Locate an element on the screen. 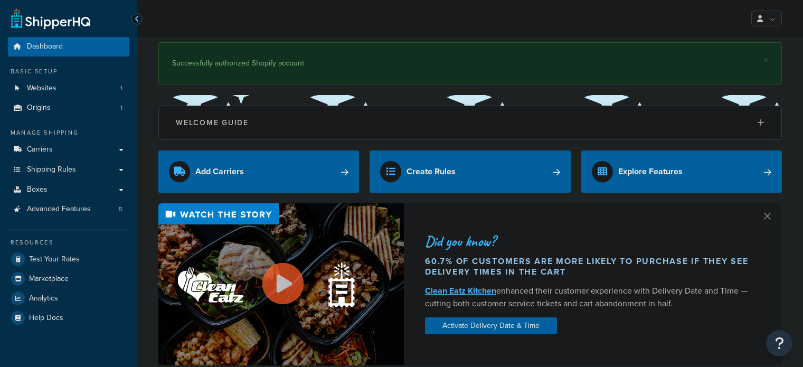 The height and width of the screenshot is (367, 803). a: Explore Features is located at coordinates (682, 172).